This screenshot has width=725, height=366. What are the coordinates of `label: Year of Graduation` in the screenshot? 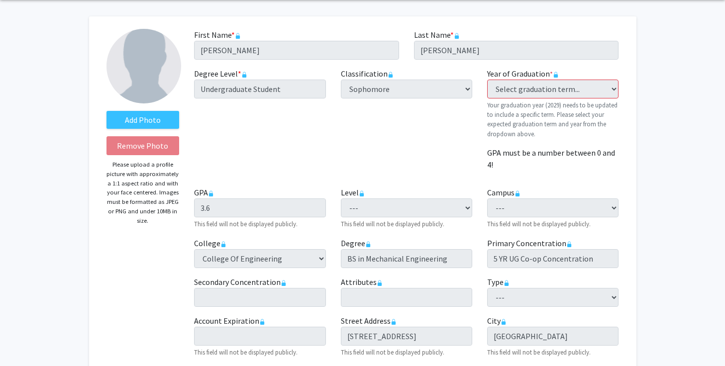 It's located at (523, 74).